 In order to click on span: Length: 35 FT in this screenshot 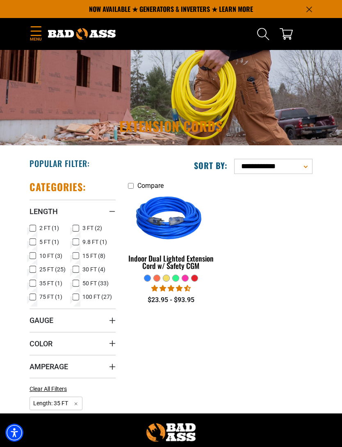, I will do `click(56, 404)`.